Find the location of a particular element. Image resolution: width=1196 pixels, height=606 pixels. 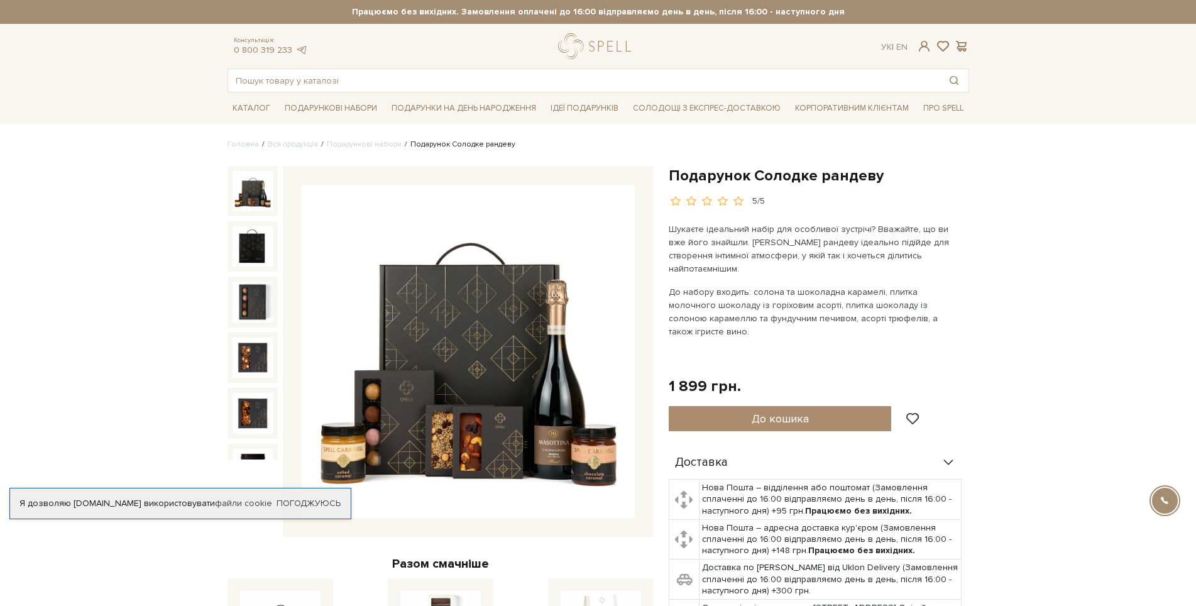

td: Нова Пошта – адресна доставка кур'єром (Замовлення сплаченні до 16:00 відправляємо день в день, п... is located at coordinates (830, 539).